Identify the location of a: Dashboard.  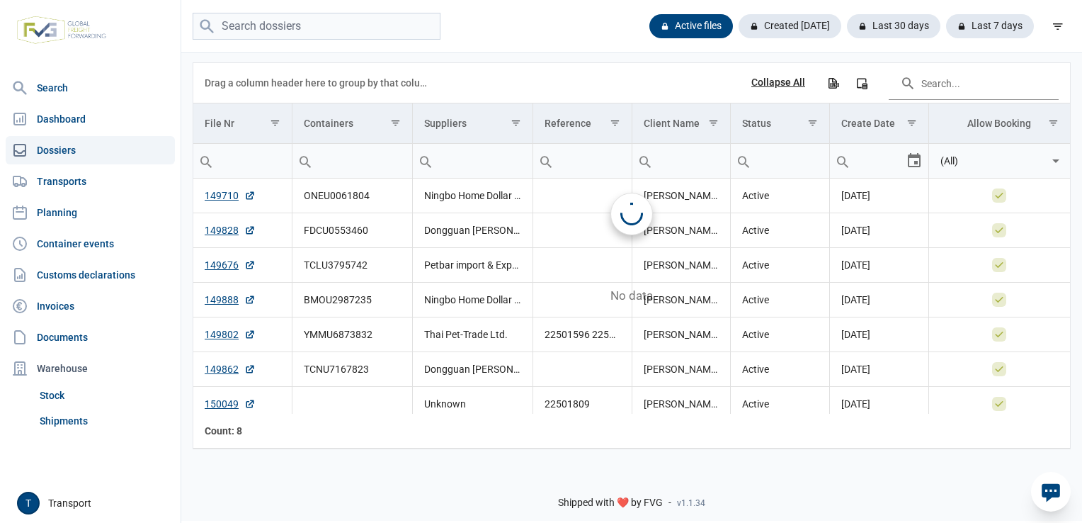
(90, 119).